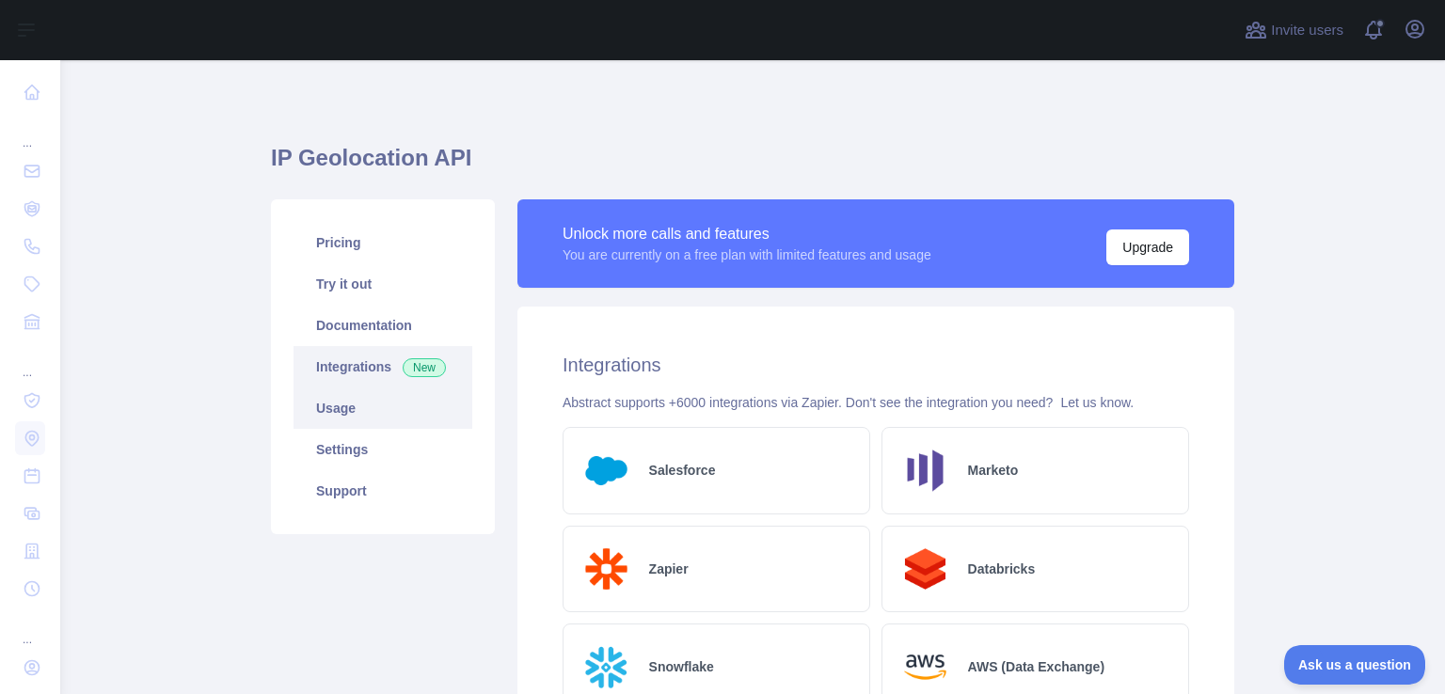 The image size is (1445, 694). What do you see at coordinates (747, 255) in the screenshot?
I see `div: You are currently on a free plan with limited features and usage` at bounding box center [747, 255].